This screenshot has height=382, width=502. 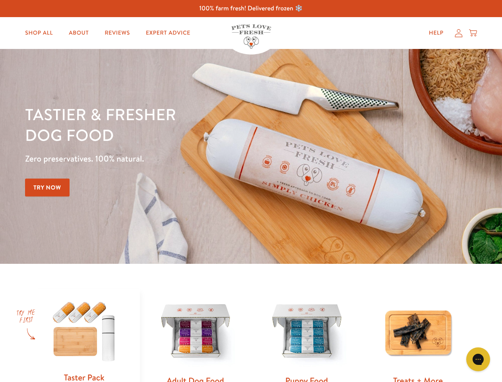 I want to click on img: Pets Love Fresh, so click(x=251, y=36).